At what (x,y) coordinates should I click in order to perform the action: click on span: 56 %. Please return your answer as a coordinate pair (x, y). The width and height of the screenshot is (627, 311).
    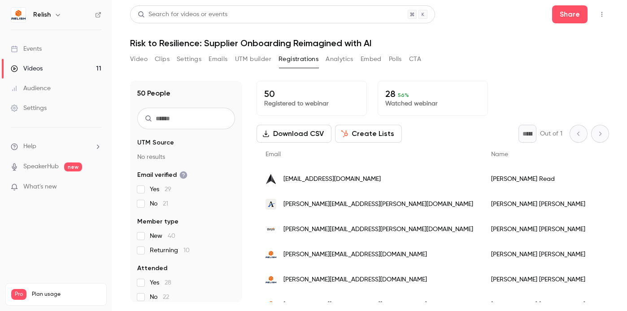
    Looking at the image, I should click on (403, 95).